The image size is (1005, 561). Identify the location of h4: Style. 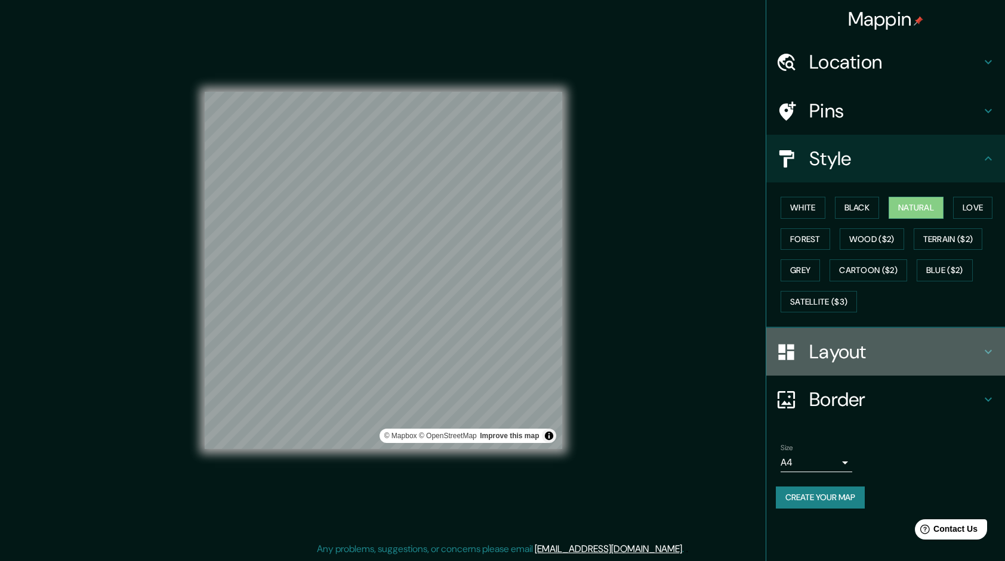
(895, 159).